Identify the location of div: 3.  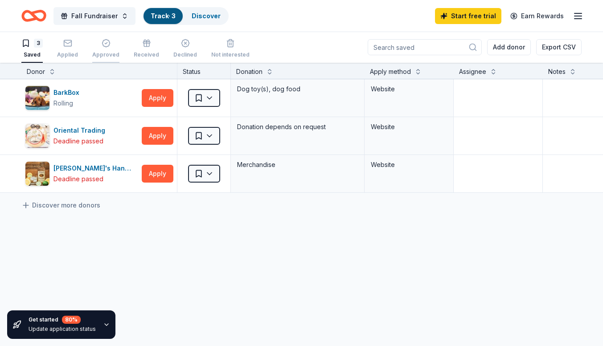
(38, 43).